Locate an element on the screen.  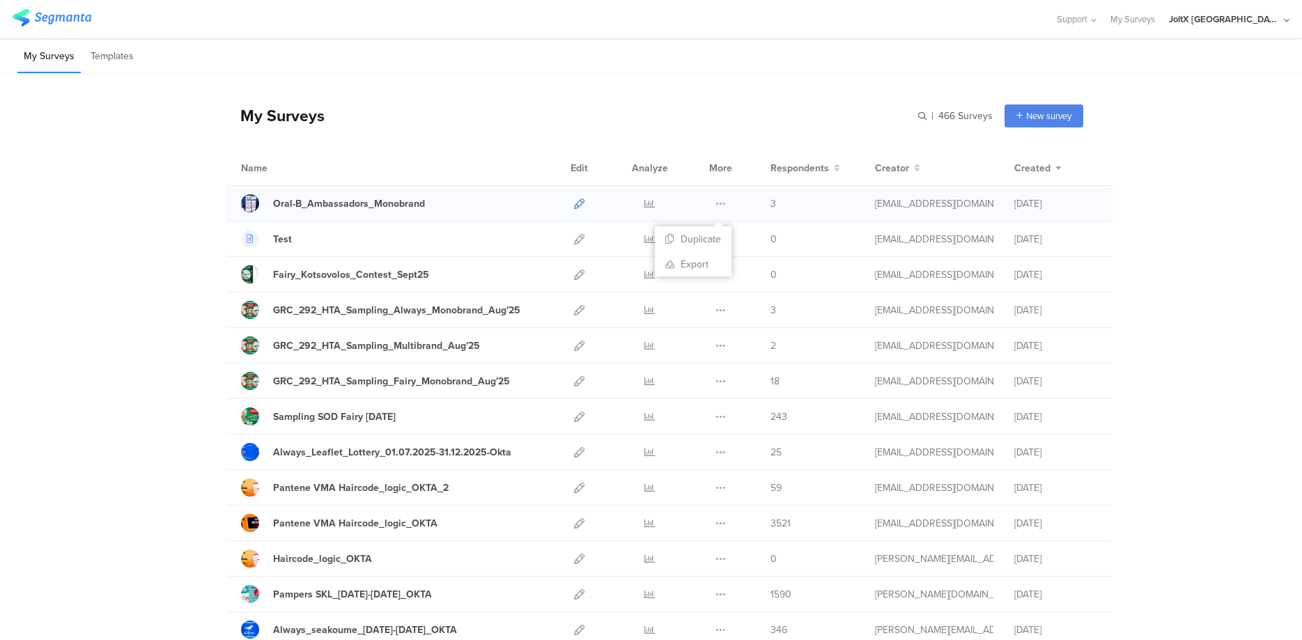
a: GRC_292_HTA_Sampling_Always_Monobrand_Aug'25 is located at coordinates (380, 310).